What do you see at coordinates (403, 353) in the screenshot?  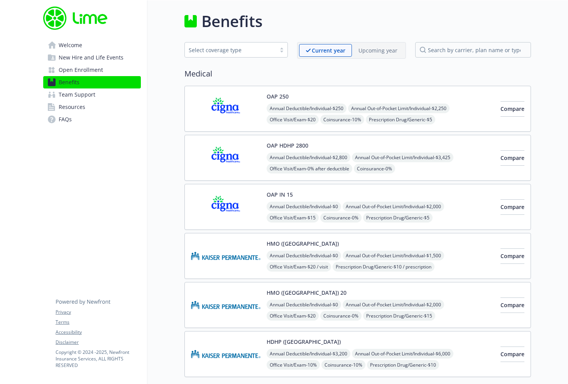 I see `span: Annual Out-of-Pocket Limit/Individual - $6,000` at bounding box center [403, 353].